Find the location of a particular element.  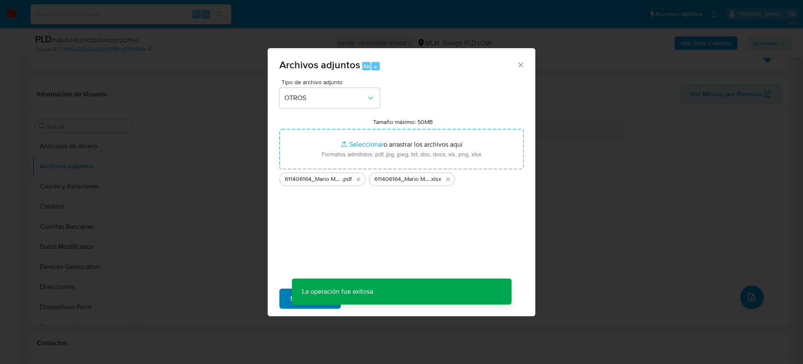

ul: Archivos seleccionados is located at coordinates (402, 177).